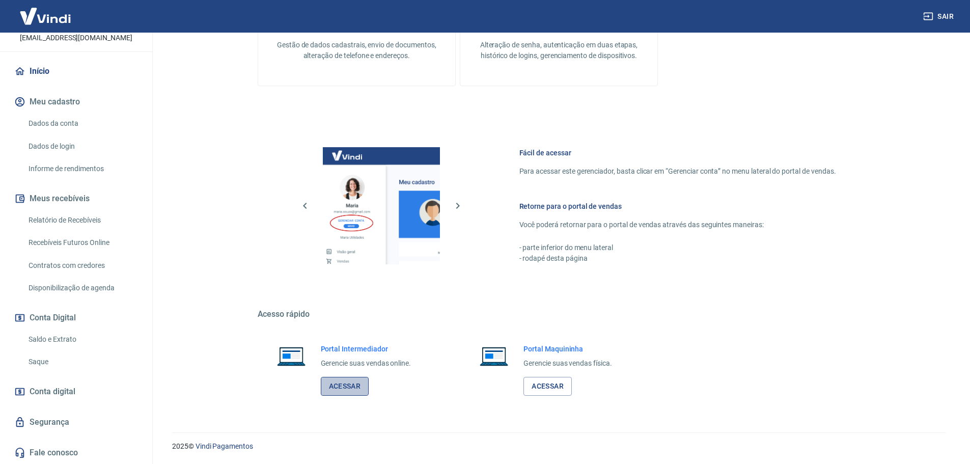  What do you see at coordinates (568, 349) in the screenshot?
I see `h6: Portal Maquininha` at bounding box center [568, 349].